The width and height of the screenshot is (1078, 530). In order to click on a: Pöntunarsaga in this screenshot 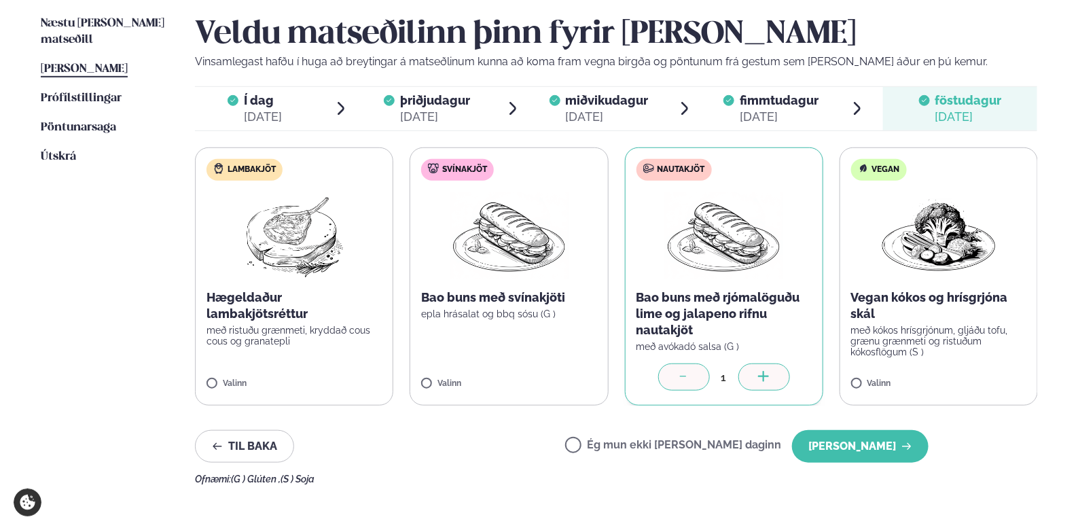, I will do `click(78, 128)`.